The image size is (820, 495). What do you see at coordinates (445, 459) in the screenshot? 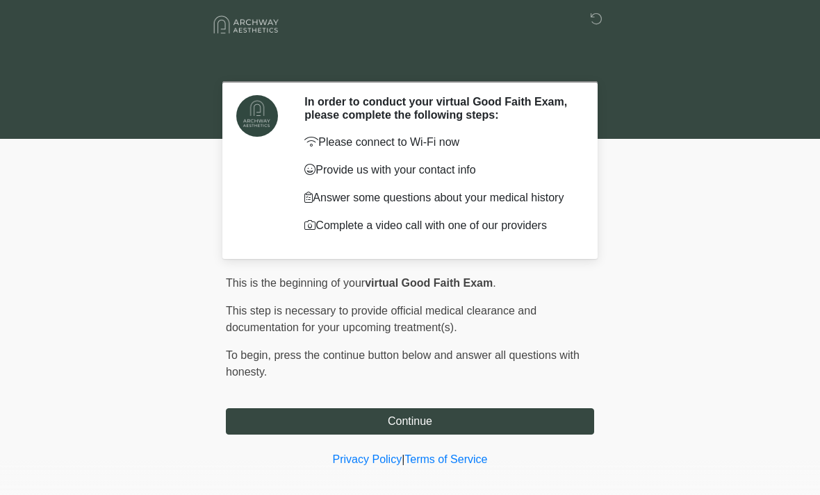
I see `a: Terms of Service` at bounding box center [445, 459].